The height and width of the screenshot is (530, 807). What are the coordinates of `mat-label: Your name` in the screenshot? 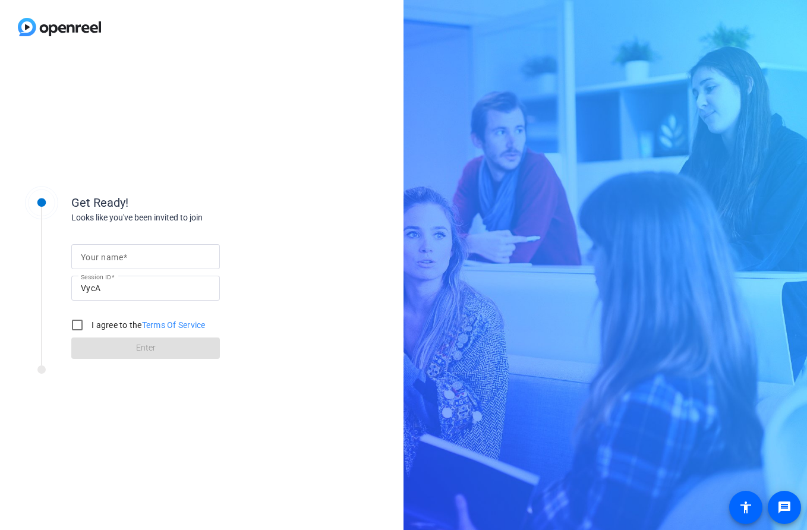 It's located at (102, 257).